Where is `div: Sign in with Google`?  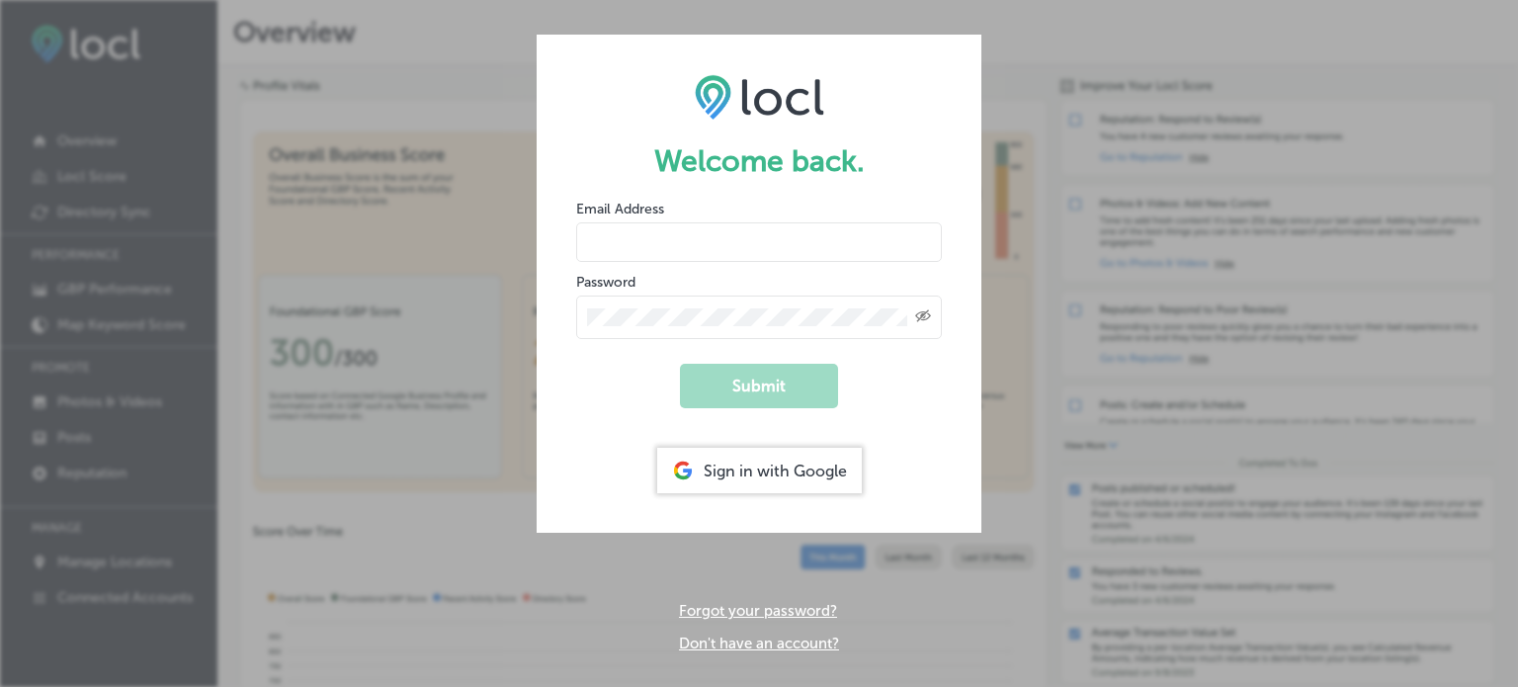
div: Sign in with Google is located at coordinates (759, 470).